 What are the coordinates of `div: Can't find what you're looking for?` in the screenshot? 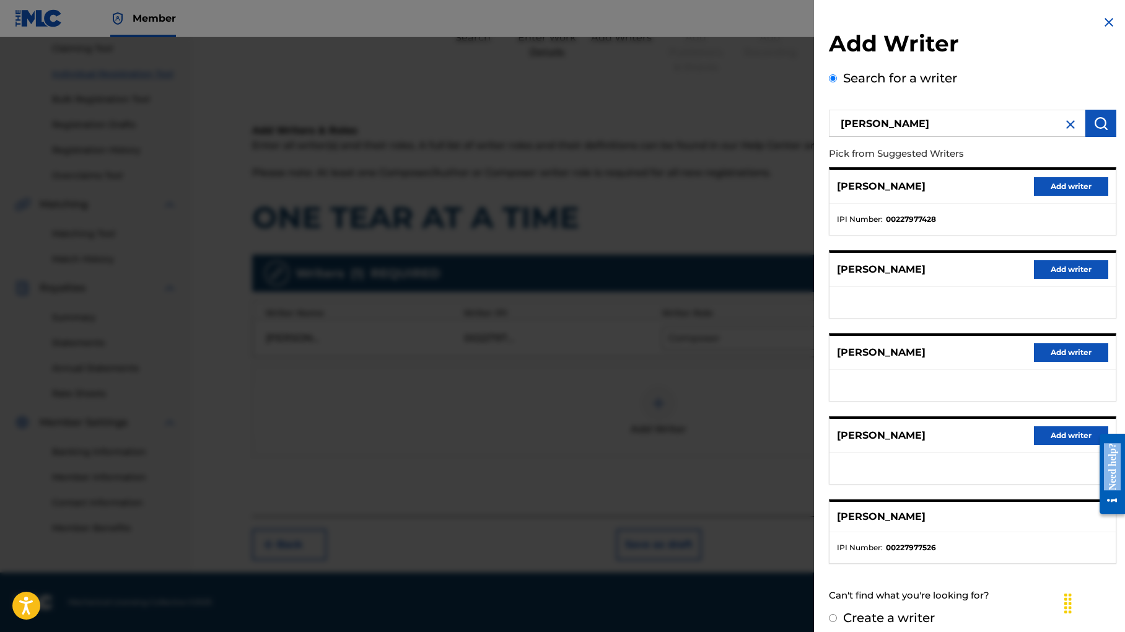 It's located at (973, 596).